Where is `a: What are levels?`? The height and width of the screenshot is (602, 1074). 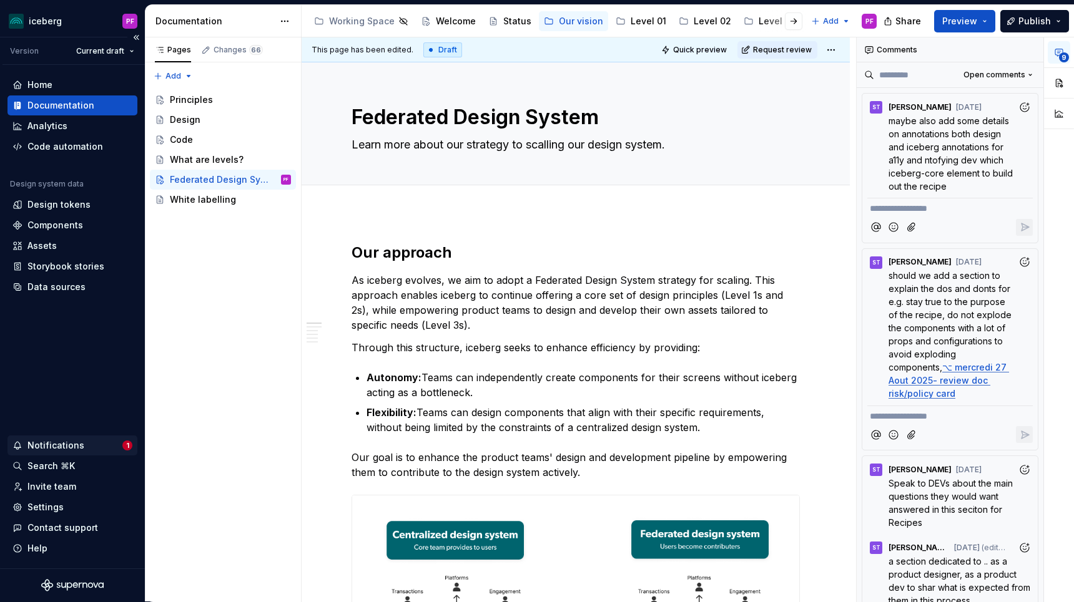 a: What are levels? is located at coordinates (223, 160).